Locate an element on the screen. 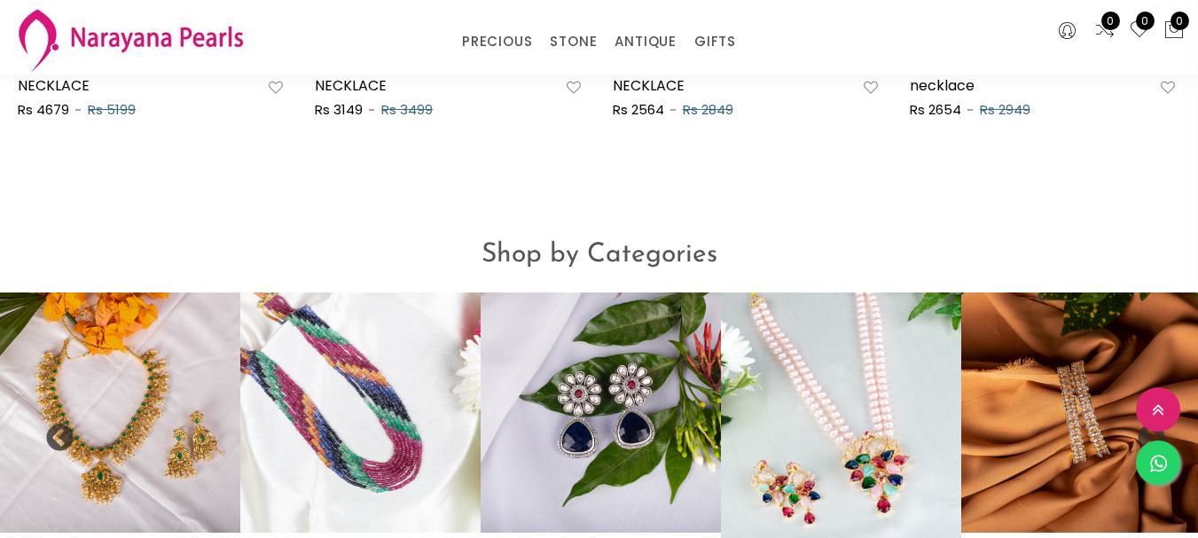 Image resolution: width=1198 pixels, height=538 pixels. a: ANTIQUE is located at coordinates (646, 42).